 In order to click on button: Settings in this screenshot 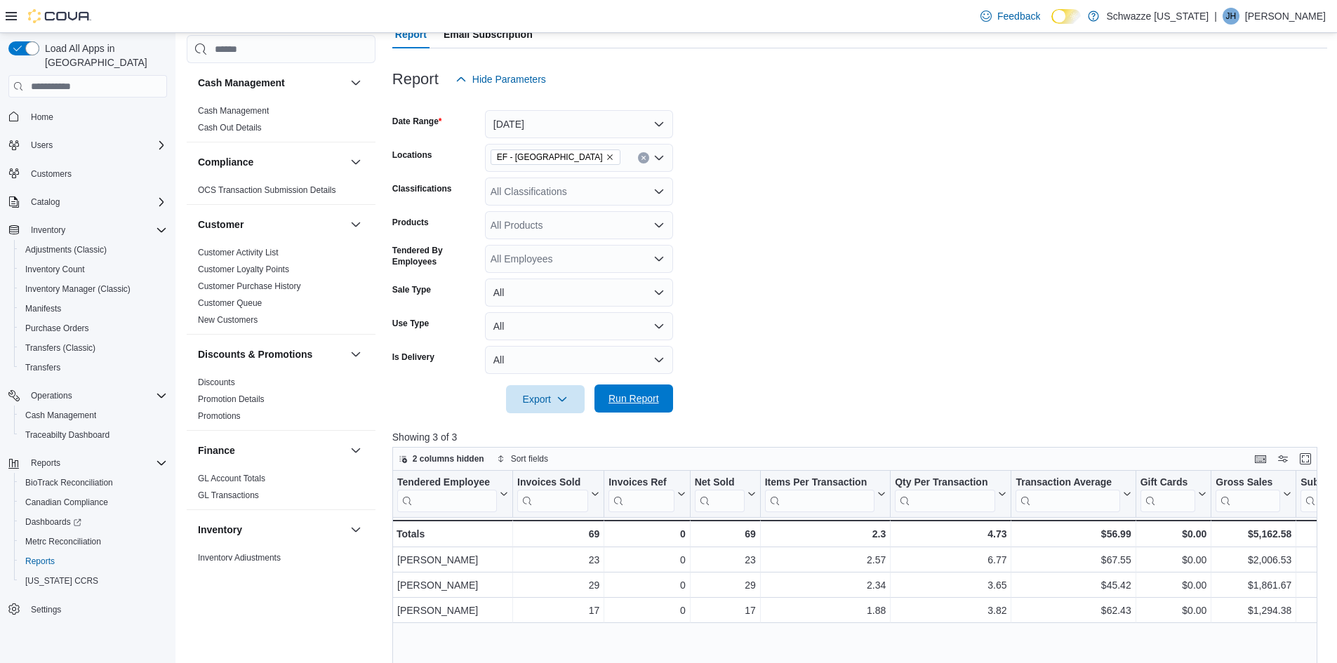, I will do `click(88, 609)`.